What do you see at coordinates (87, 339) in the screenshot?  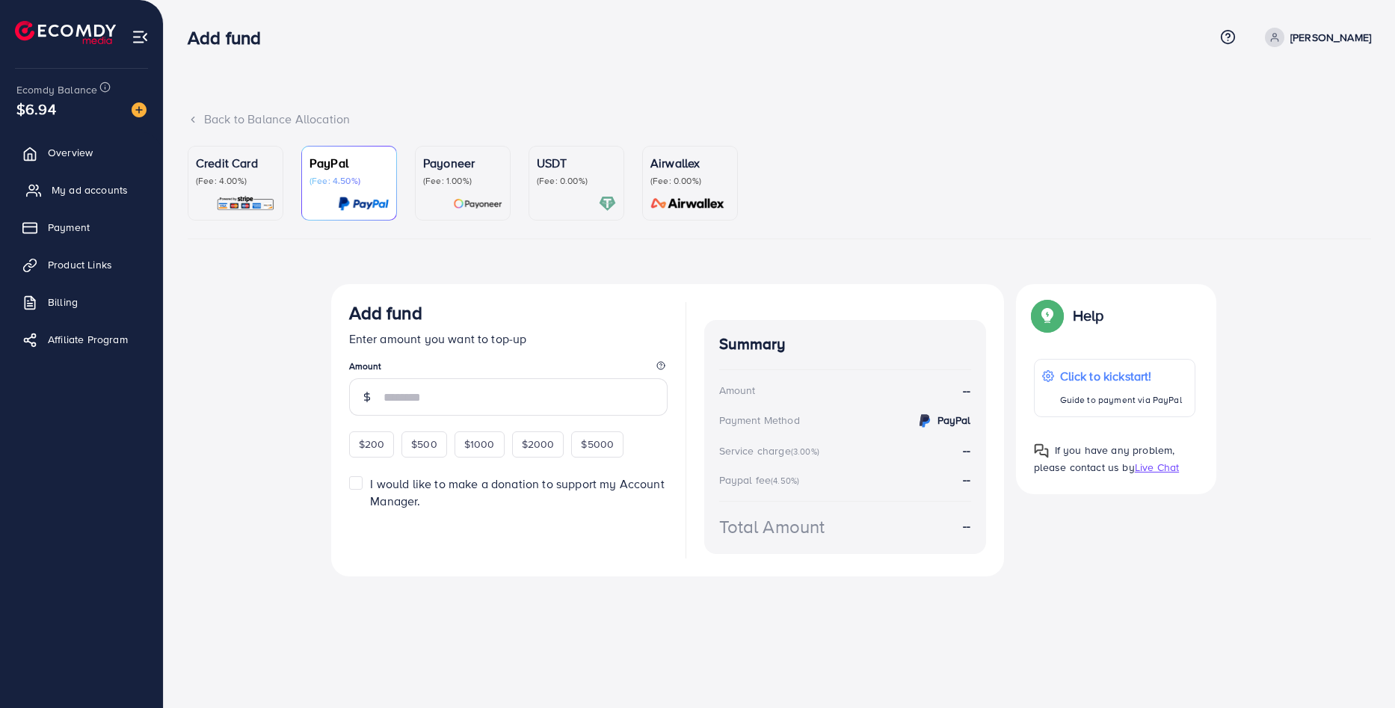 I see `span: Affiliate Program` at bounding box center [87, 339].